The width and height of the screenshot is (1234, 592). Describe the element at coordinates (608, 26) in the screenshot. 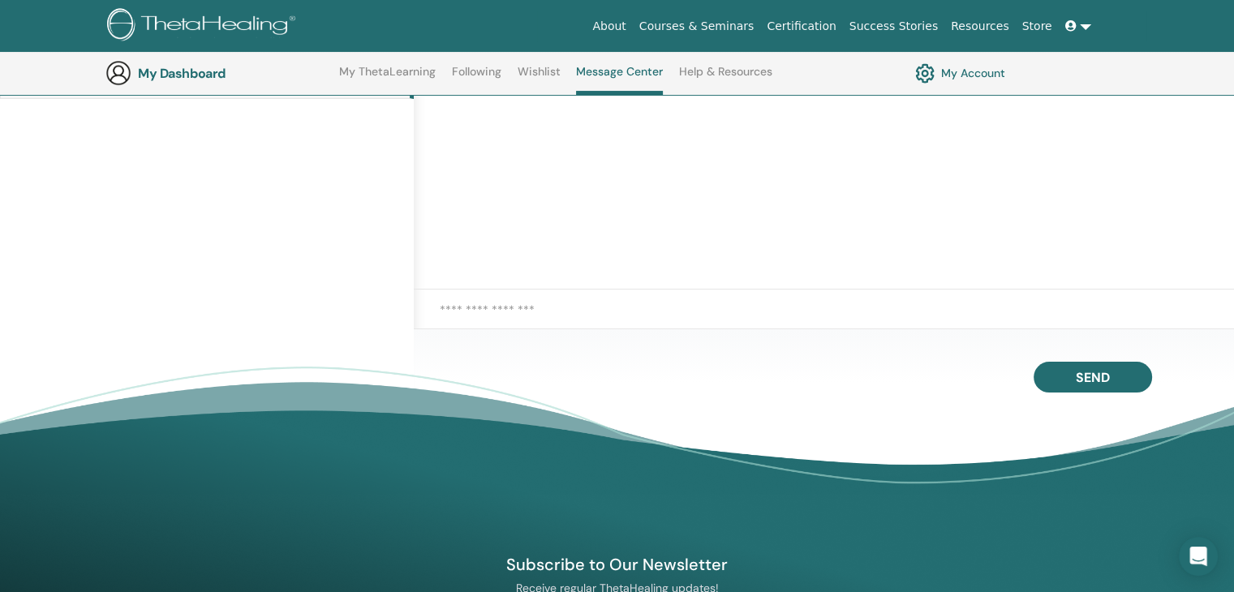

I see `a: About` at that location.